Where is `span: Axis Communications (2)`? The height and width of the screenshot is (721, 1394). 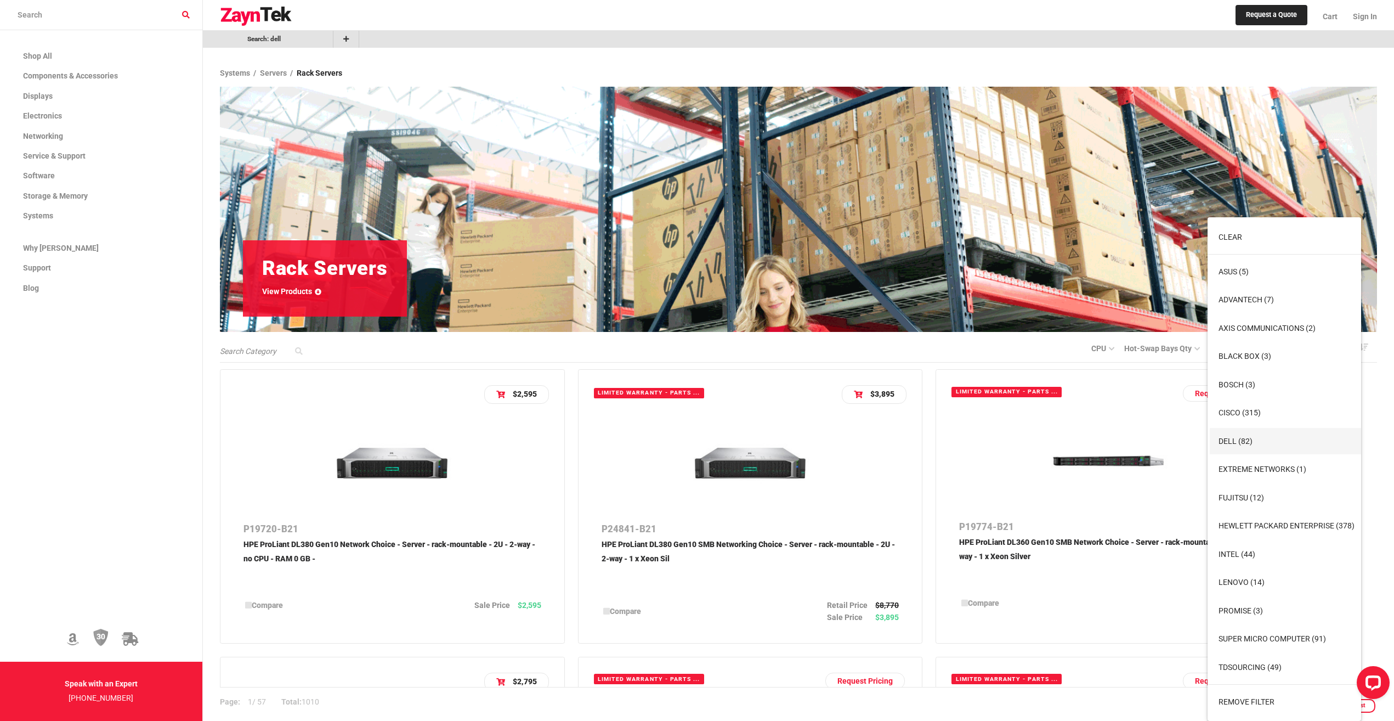 span: Axis Communications (2) is located at coordinates (1267, 328).